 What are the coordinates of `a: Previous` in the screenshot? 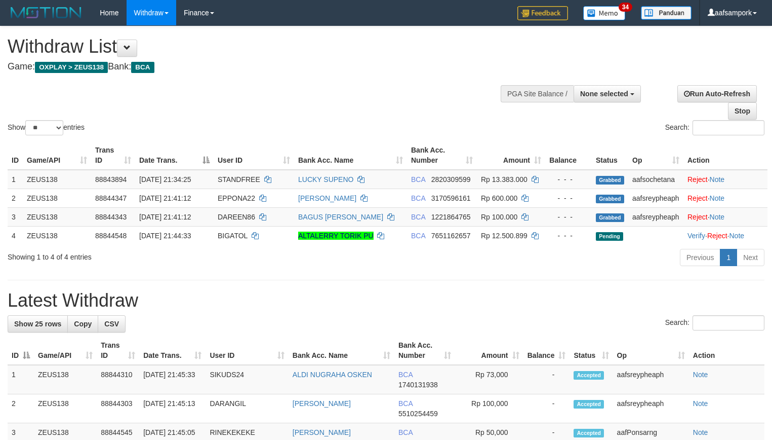 It's located at (700, 257).